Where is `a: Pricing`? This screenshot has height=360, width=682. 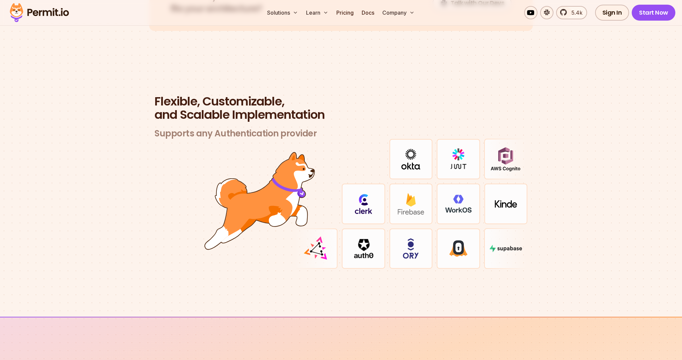
a: Pricing is located at coordinates (345, 13).